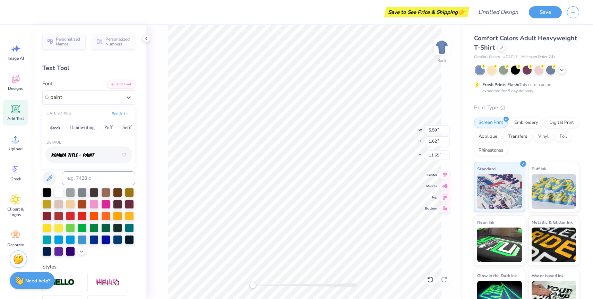 Image resolution: width=593 pixels, height=299 pixels. I want to click on span: Metallic & Glitter Ink, so click(552, 222).